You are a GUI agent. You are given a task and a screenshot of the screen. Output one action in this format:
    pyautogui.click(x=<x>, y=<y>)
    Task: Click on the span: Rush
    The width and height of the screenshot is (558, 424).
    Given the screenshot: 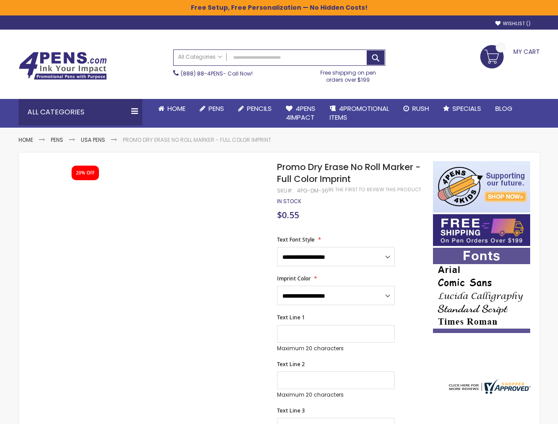 What is the action you would take?
    pyautogui.click(x=420, y=108)
    